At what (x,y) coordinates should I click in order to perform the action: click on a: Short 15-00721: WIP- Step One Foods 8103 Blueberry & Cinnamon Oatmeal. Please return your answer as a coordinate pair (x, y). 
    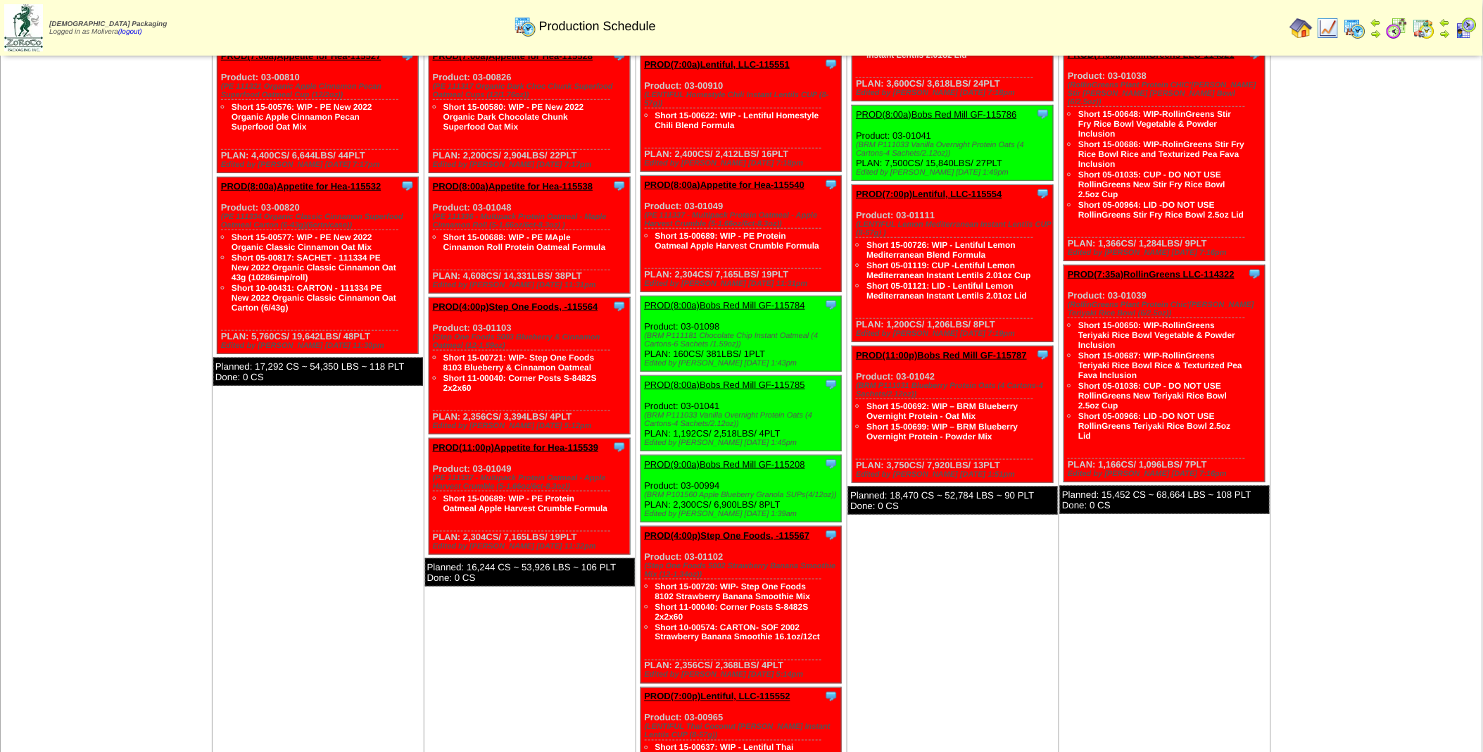
    Looking at the image, I should click on (519, 362).